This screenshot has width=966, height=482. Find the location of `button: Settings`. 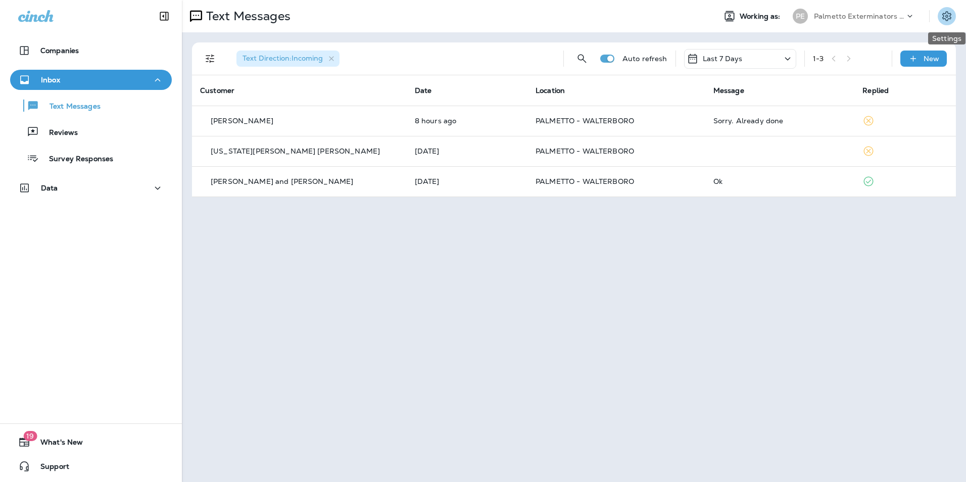

button: Settings is located at coordinates (947, 16).